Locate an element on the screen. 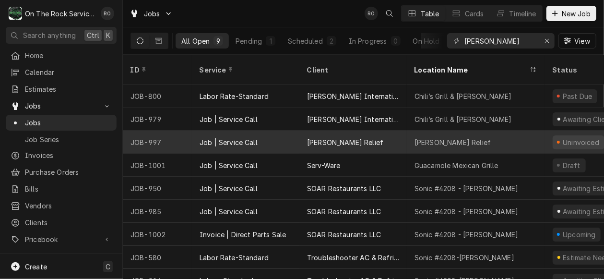 The width and height of the screenshot is (604, 279). div: Scheduled is located at coordinates (305, 41).